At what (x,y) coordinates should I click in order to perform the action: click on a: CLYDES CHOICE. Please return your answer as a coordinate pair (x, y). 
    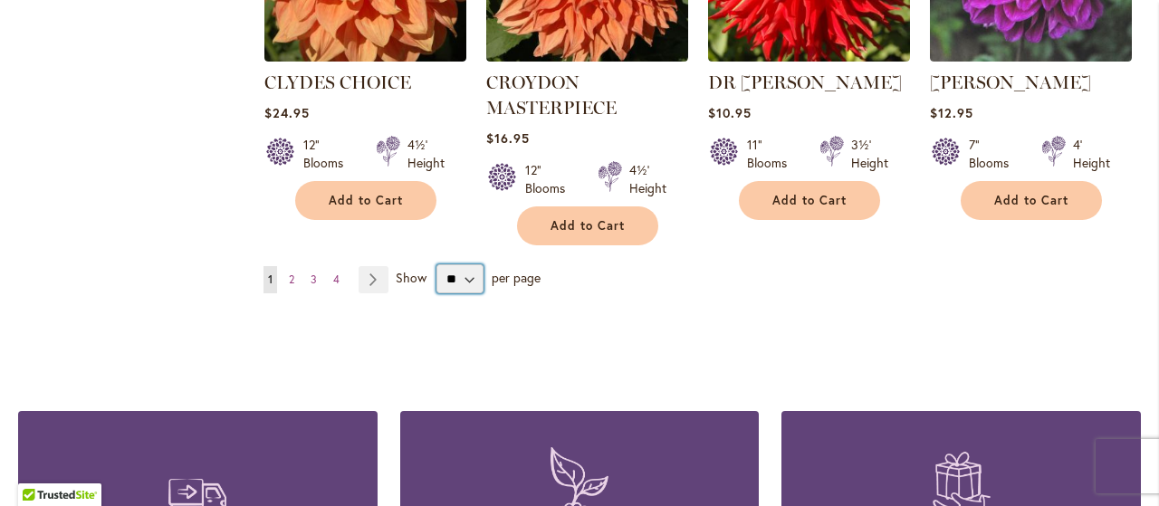
    Looking at the image, I should click on (338, 82).